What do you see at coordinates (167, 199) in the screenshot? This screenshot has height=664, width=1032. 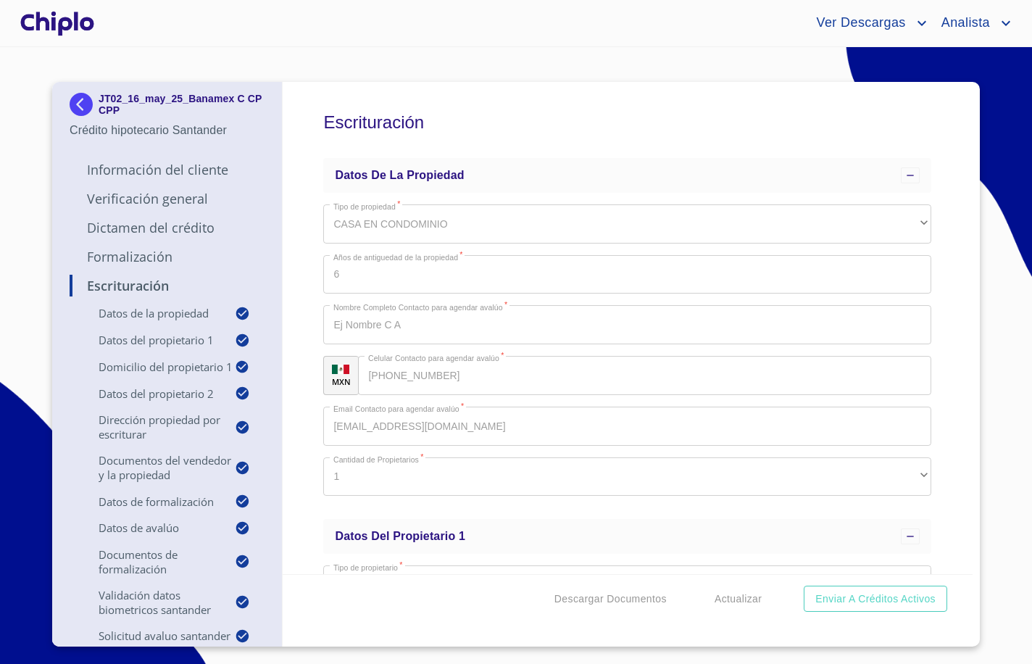 I see `p: Verificación General` at bounding box center [167, 199].